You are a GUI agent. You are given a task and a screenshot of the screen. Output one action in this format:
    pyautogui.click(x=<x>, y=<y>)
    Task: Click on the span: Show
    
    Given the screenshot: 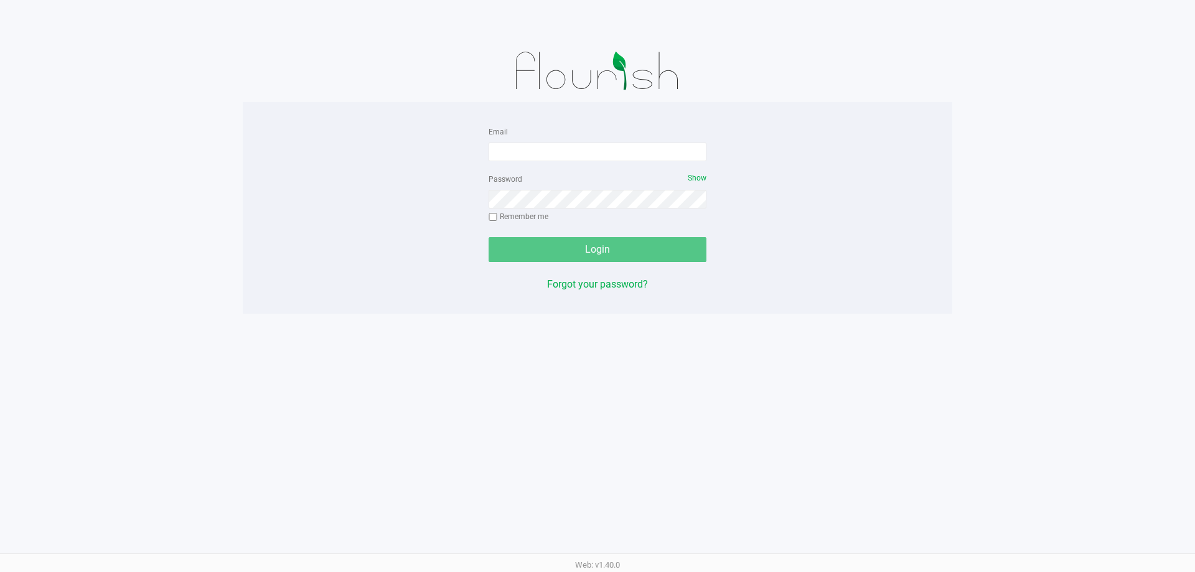 What is the action you would take?
    pyautogui.click(x=697, y=178)
    